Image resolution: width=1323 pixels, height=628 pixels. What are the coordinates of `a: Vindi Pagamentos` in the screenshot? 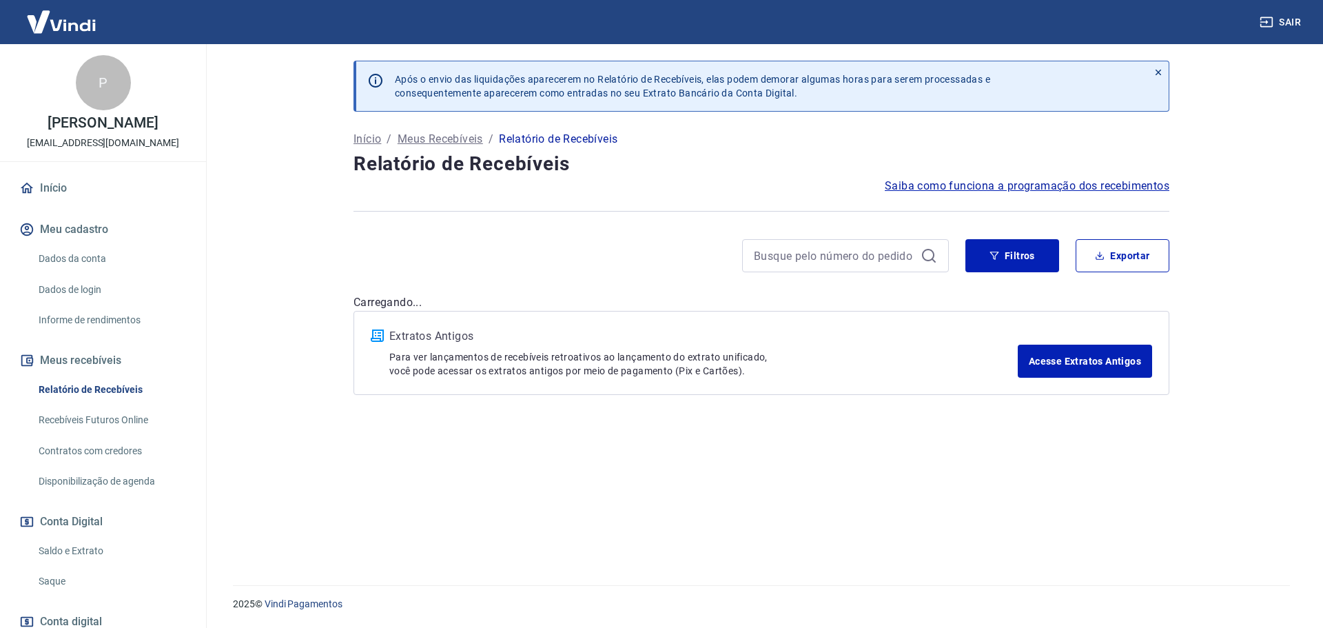 It's located at (303, 604).